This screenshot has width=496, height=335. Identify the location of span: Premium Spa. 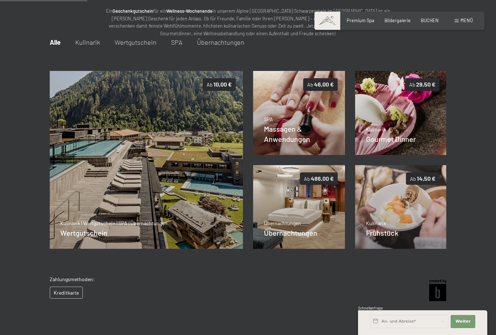
(361, 20).